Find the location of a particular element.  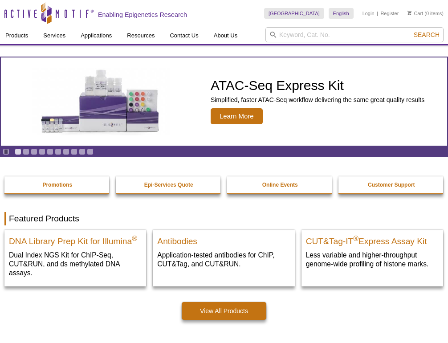

a: Online Events is located at coordinates (280, 185).